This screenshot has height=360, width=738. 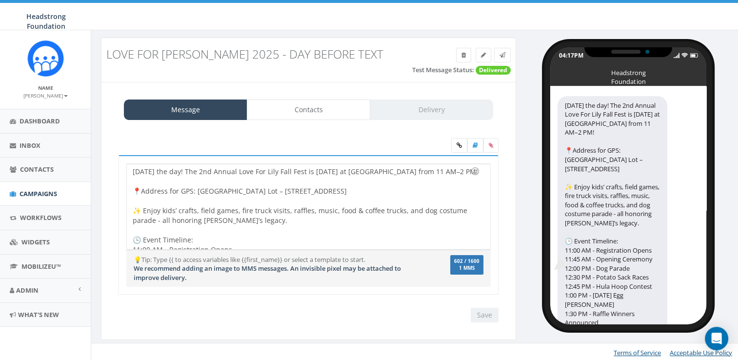 I want to click on span: Inbox, so click(x=30, y=145).